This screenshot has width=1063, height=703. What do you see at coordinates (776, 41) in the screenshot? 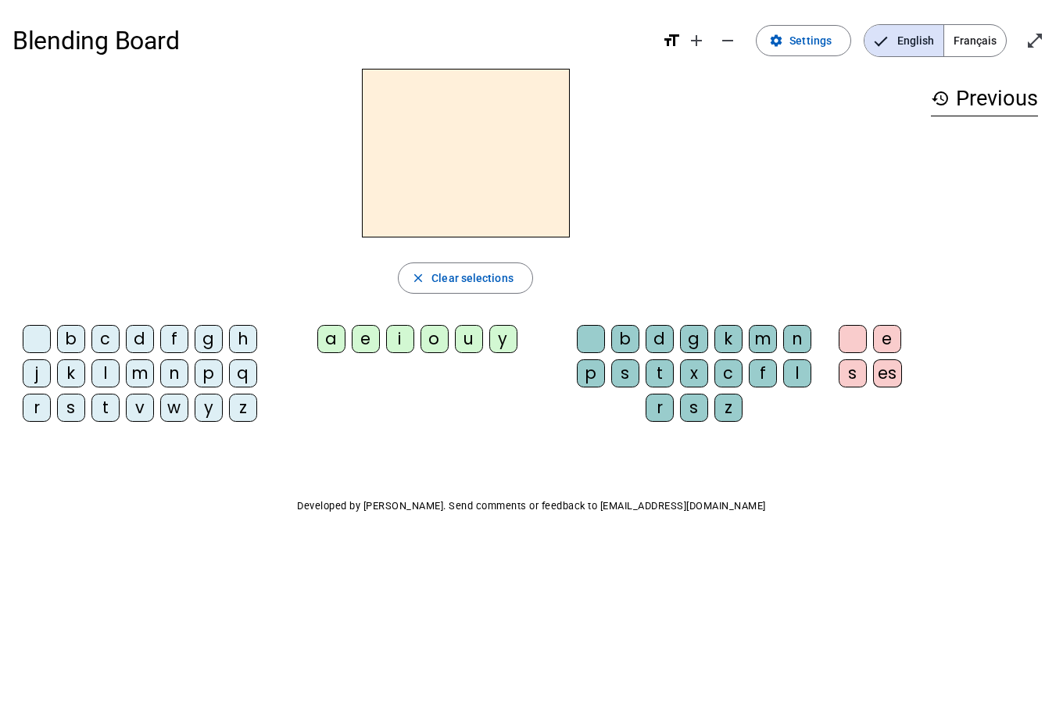
I see `mat-icon: settings` at bounding box center [776, 41].